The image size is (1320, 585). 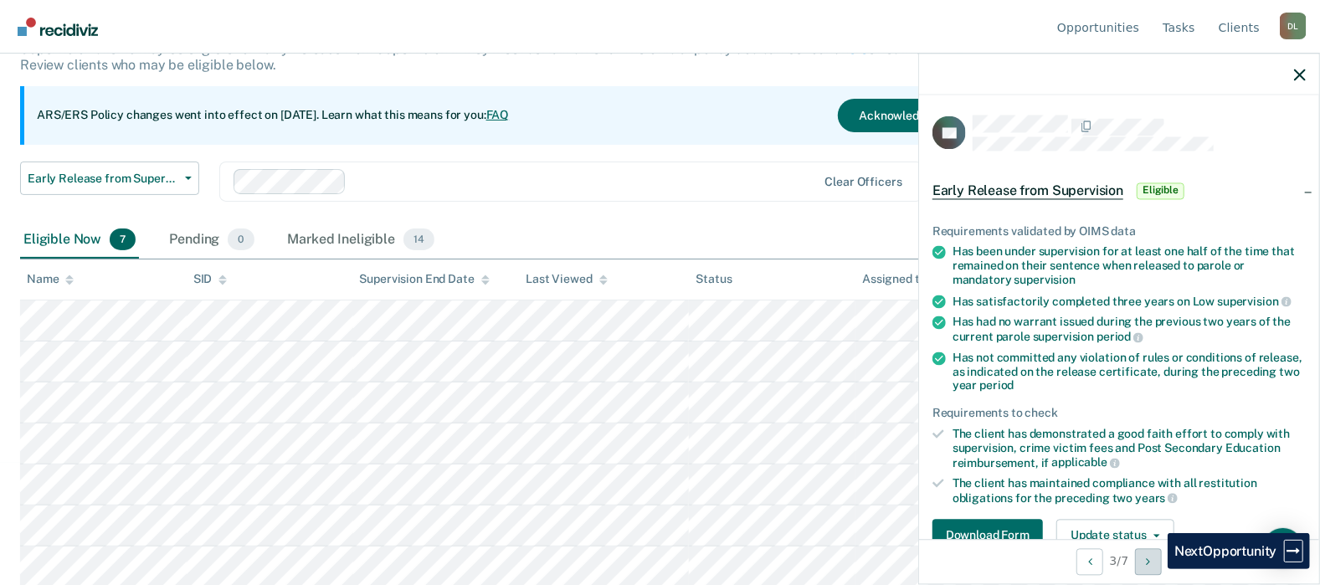 What do you see at coordinates (1293, 26) in the screenshot?
I see `button: Profile dropdown button` at bounding box center [1293, 26].